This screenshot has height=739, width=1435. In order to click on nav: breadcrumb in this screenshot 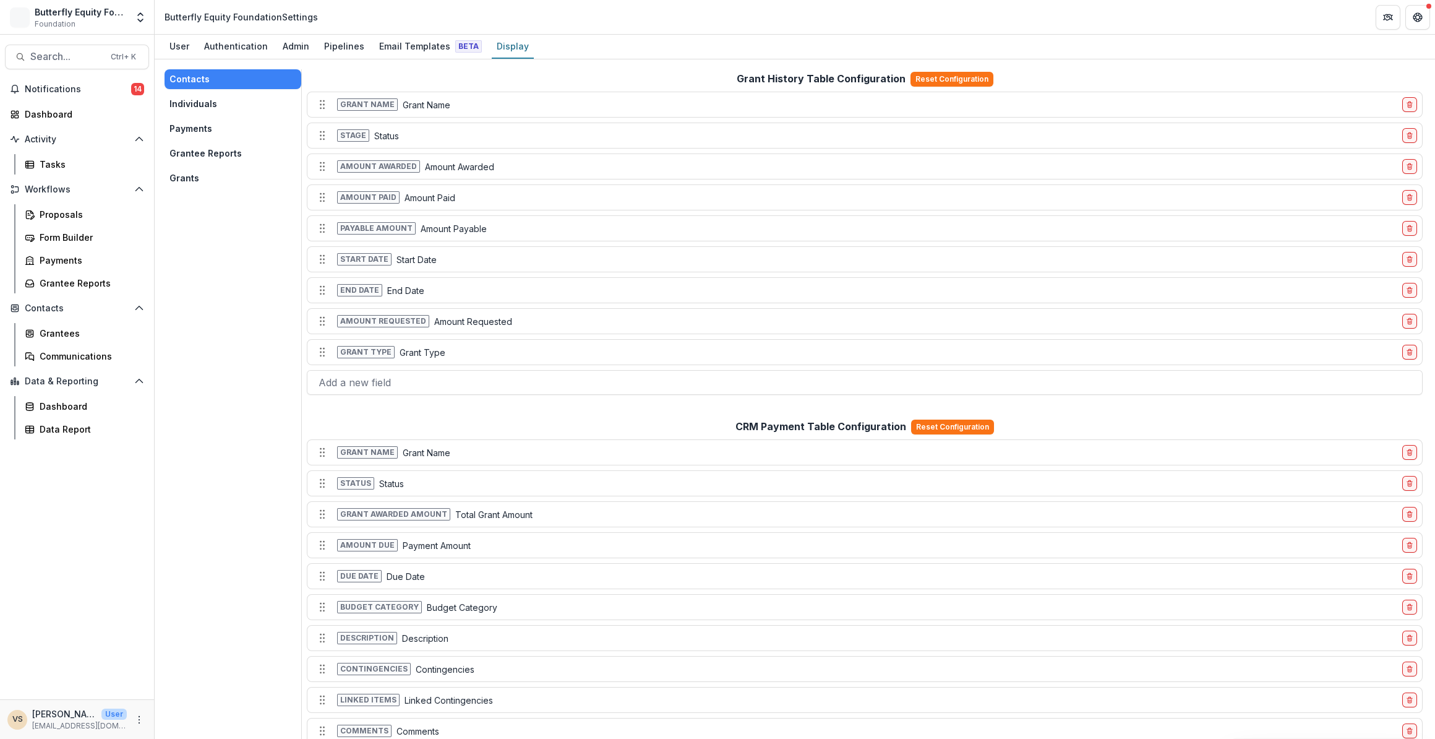, I will do `click(241, 17)`.